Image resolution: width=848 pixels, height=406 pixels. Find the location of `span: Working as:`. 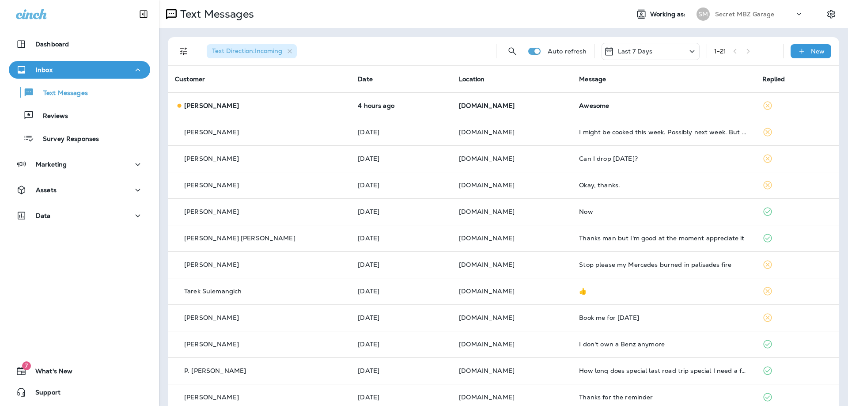

span: Working as: is located at coordinates (669, 14).